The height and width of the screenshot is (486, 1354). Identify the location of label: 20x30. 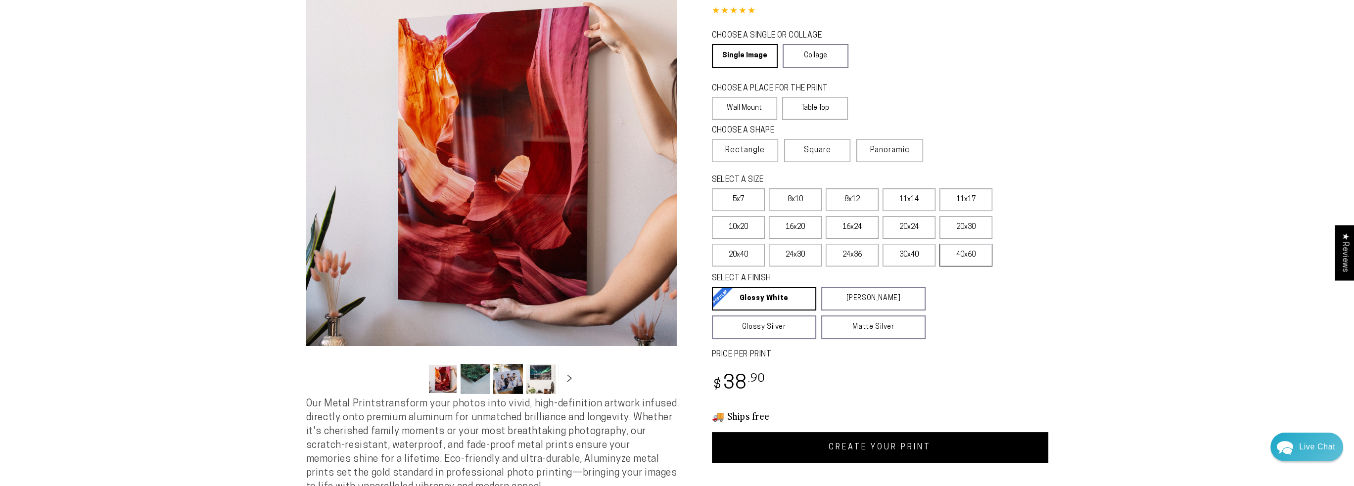
(966, 228).